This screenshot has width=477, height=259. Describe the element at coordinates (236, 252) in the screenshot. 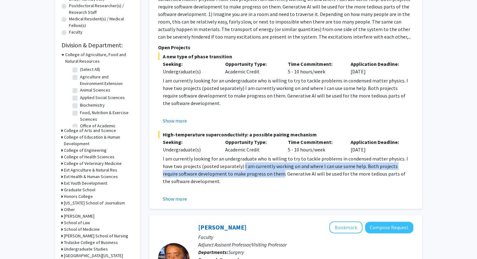

I see `span: Surgery` at that location.